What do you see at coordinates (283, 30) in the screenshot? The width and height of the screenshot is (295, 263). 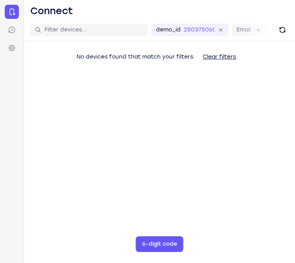 I see `button: Refresh` at bounding box center [283, 30].